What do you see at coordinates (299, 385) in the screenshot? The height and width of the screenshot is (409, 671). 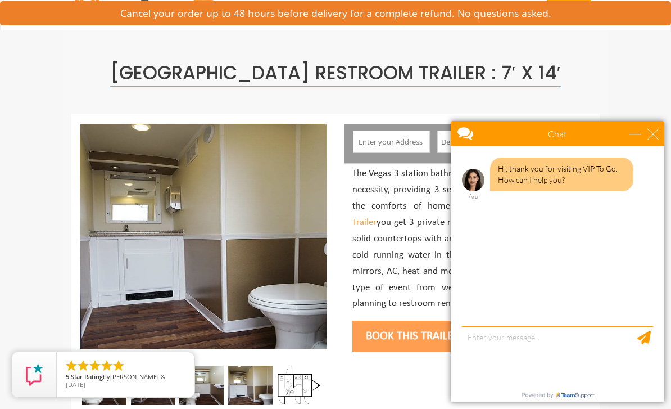 I see `img: Floor Plan of 3 station restroom with sink and toilet` at bounding box center [299, 385].